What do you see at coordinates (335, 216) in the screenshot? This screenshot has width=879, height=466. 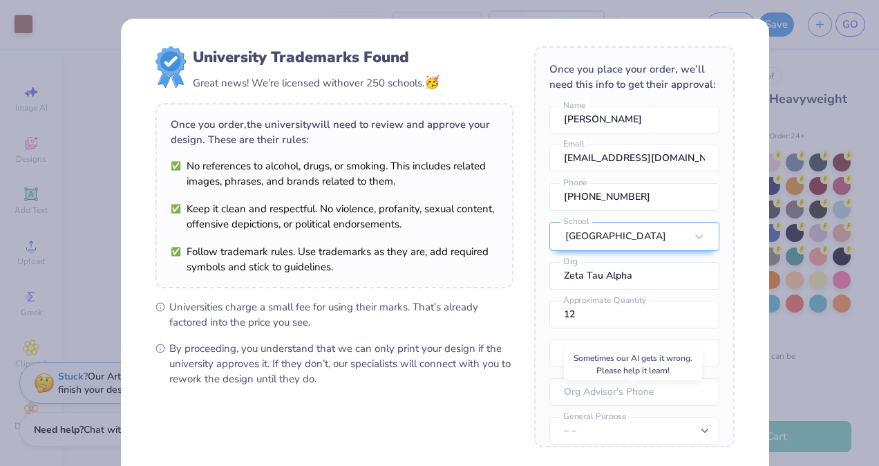 I see `li: Keep it clean and respectful. No violence, profanity, sexual content, offensive depictions, or po...` at bounding box center [335, 216].